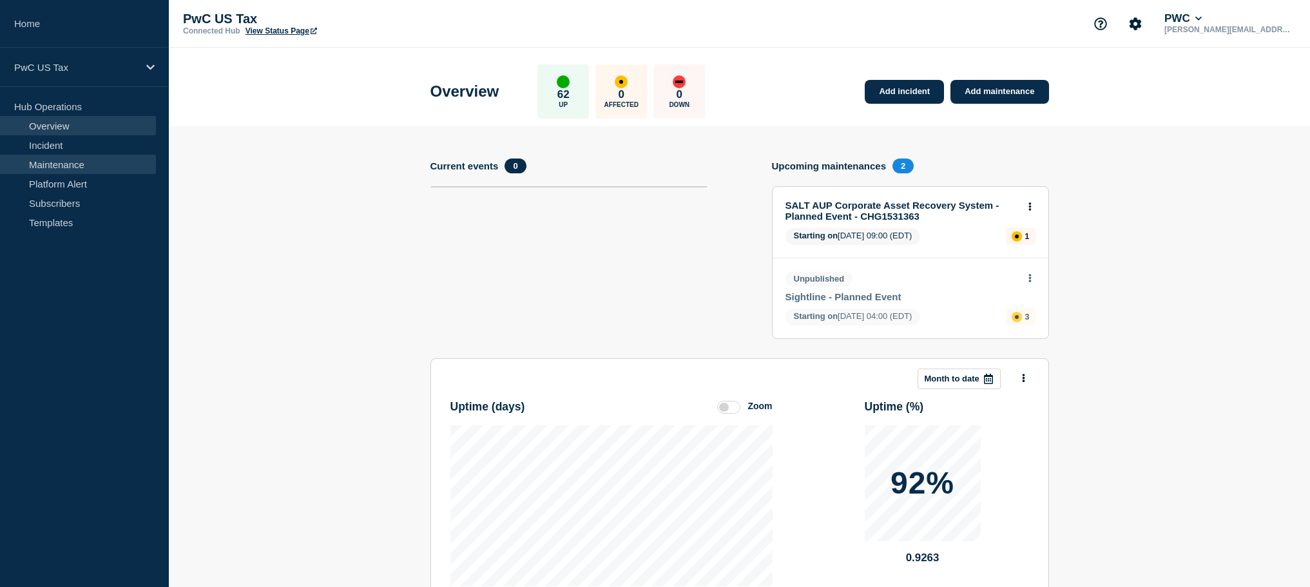 The height and width of the screenshot is (587, 1310). Describe the element at coordinates (819, 278) in the screenshot. I see `span: Unpublished` at that location.